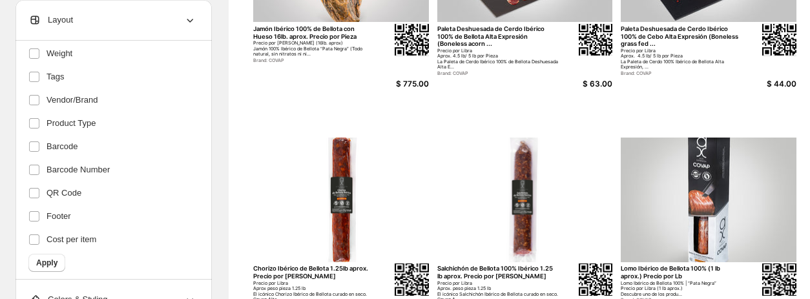 Image resolution: width=810 pixels, height=299 pixels. What do you see at coordinates (59, 216) in the screenshot?
I see `span: Footer` at bounding box center [59, 216].